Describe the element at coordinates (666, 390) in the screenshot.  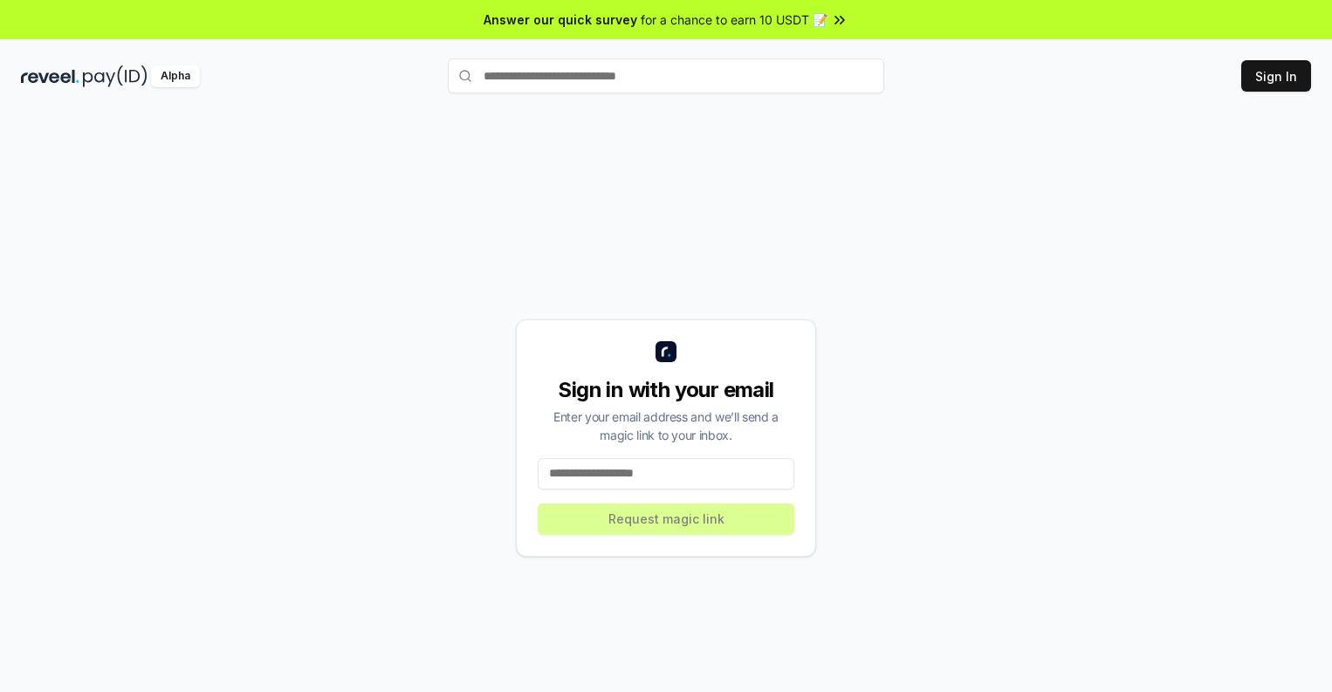
I see `div: Sign in with your email` at that location.